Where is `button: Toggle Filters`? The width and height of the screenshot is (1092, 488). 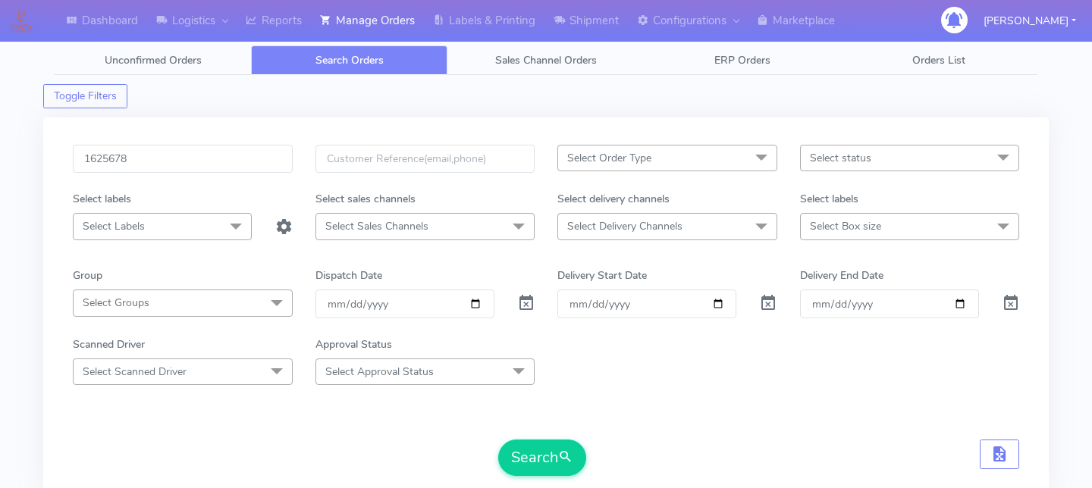 button: Toggle Filters is located at coordinates (85, 96).